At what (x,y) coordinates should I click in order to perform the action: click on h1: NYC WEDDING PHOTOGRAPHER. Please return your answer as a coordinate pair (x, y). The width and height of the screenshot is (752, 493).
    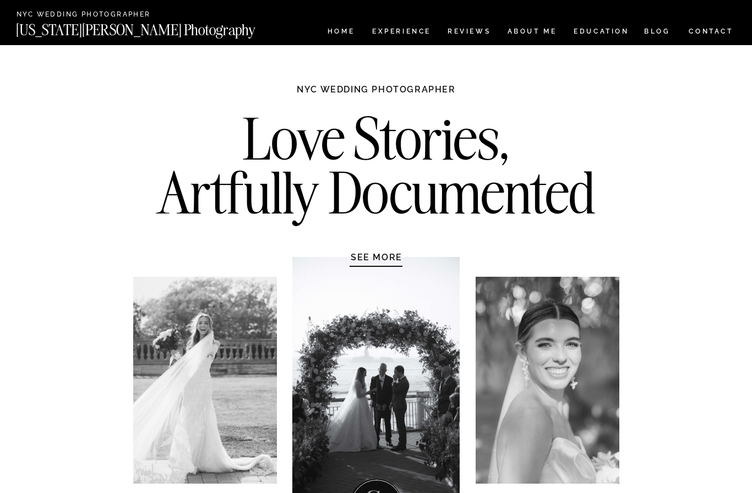
    Looking at the image, I should click on (376, 95).